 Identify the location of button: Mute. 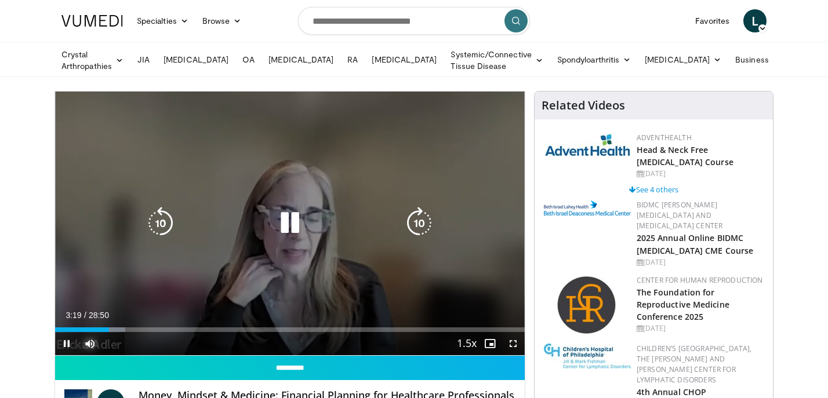
(90, 344).